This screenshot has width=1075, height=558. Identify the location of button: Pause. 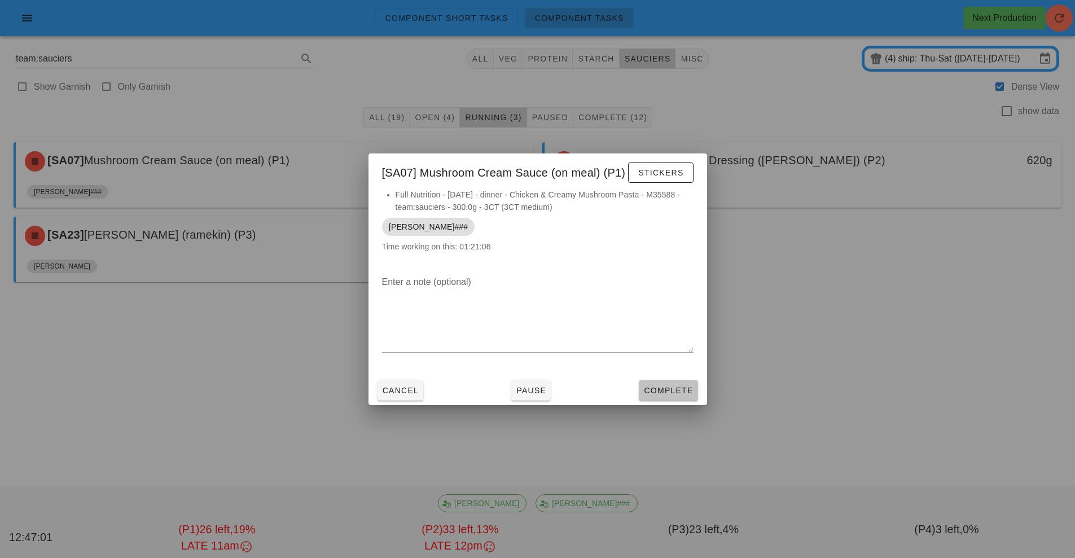
(531, 391).